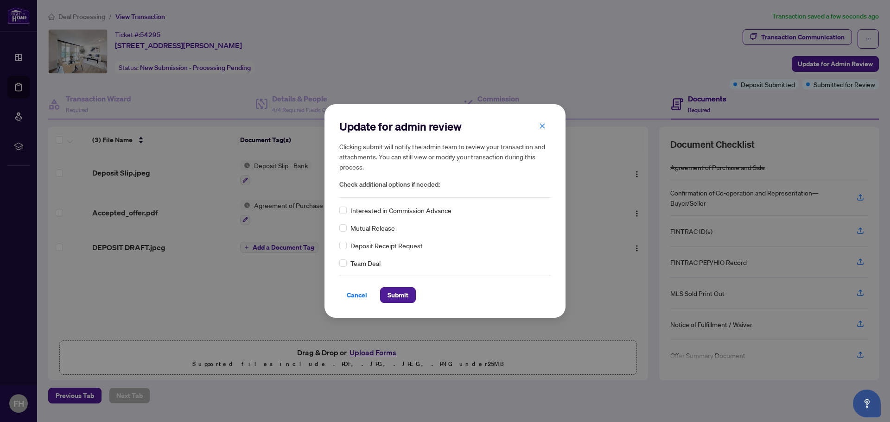  What do you see at coordinates (542, 126) in the screenshot?
I see `span: close` at bounding box center [542, 126].